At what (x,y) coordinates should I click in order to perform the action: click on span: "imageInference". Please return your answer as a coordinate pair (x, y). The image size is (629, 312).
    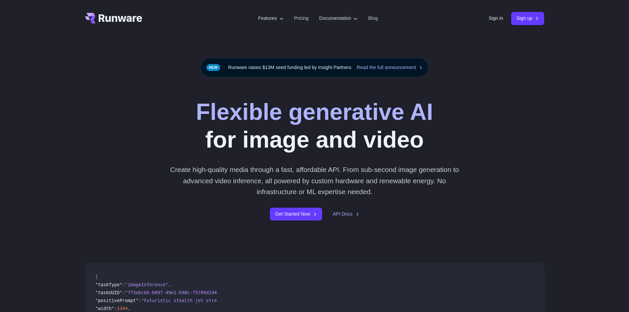
    Looking at the image, I should click on (147, 285).